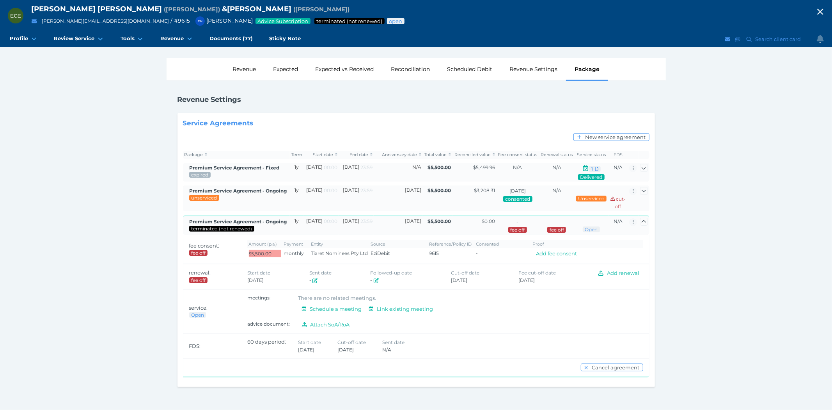  I want to click on span: Created by: Rhiannon McCollough, so click(238, 190).